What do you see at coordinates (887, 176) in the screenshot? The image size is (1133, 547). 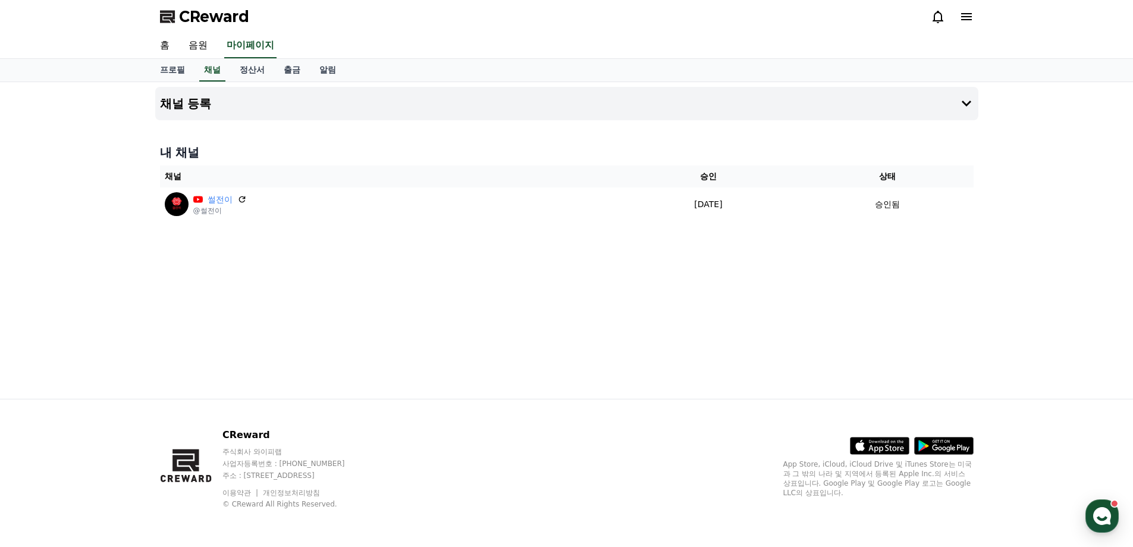 I see `th: 상태` at bounding box center [887, 176].